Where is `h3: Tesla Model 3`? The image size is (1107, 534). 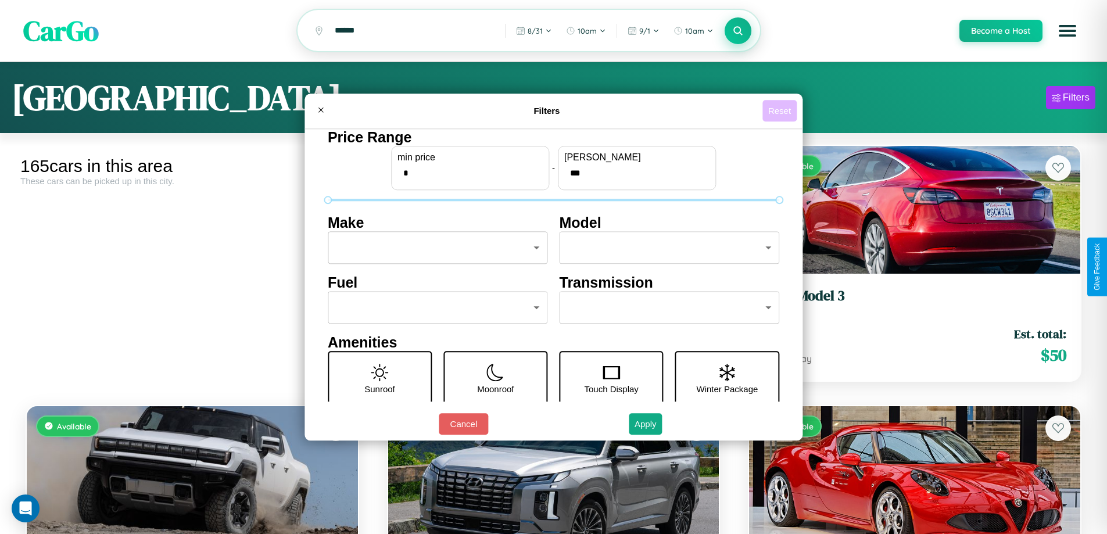 h3: Tesla Model 3 is located at coordinates (915, 296).